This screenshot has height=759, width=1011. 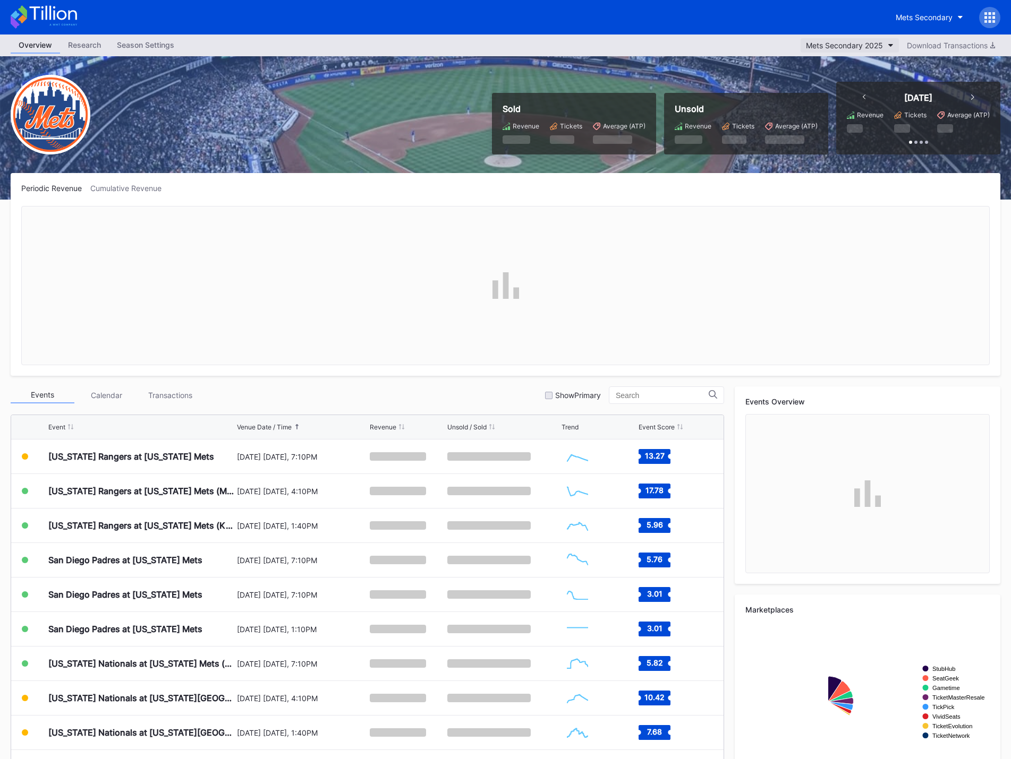 I want to click on div: Cumulative Revenue, so click(x=130, y=188).